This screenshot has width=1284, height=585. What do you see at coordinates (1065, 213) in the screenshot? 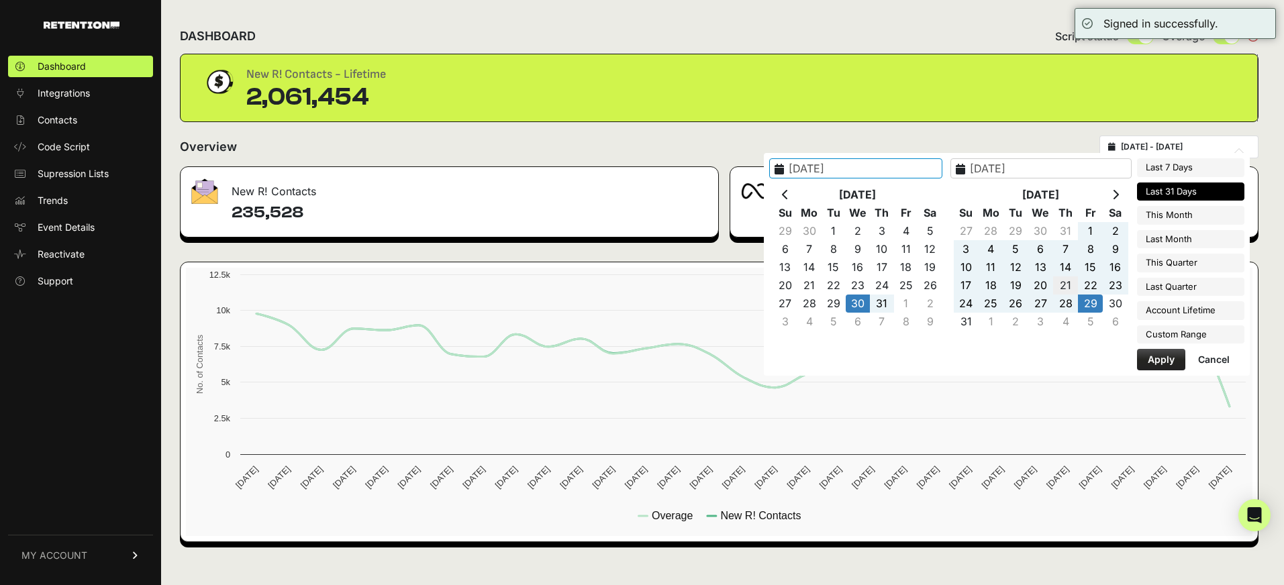
I see `th: Th` at bounding box center [1065, 213].